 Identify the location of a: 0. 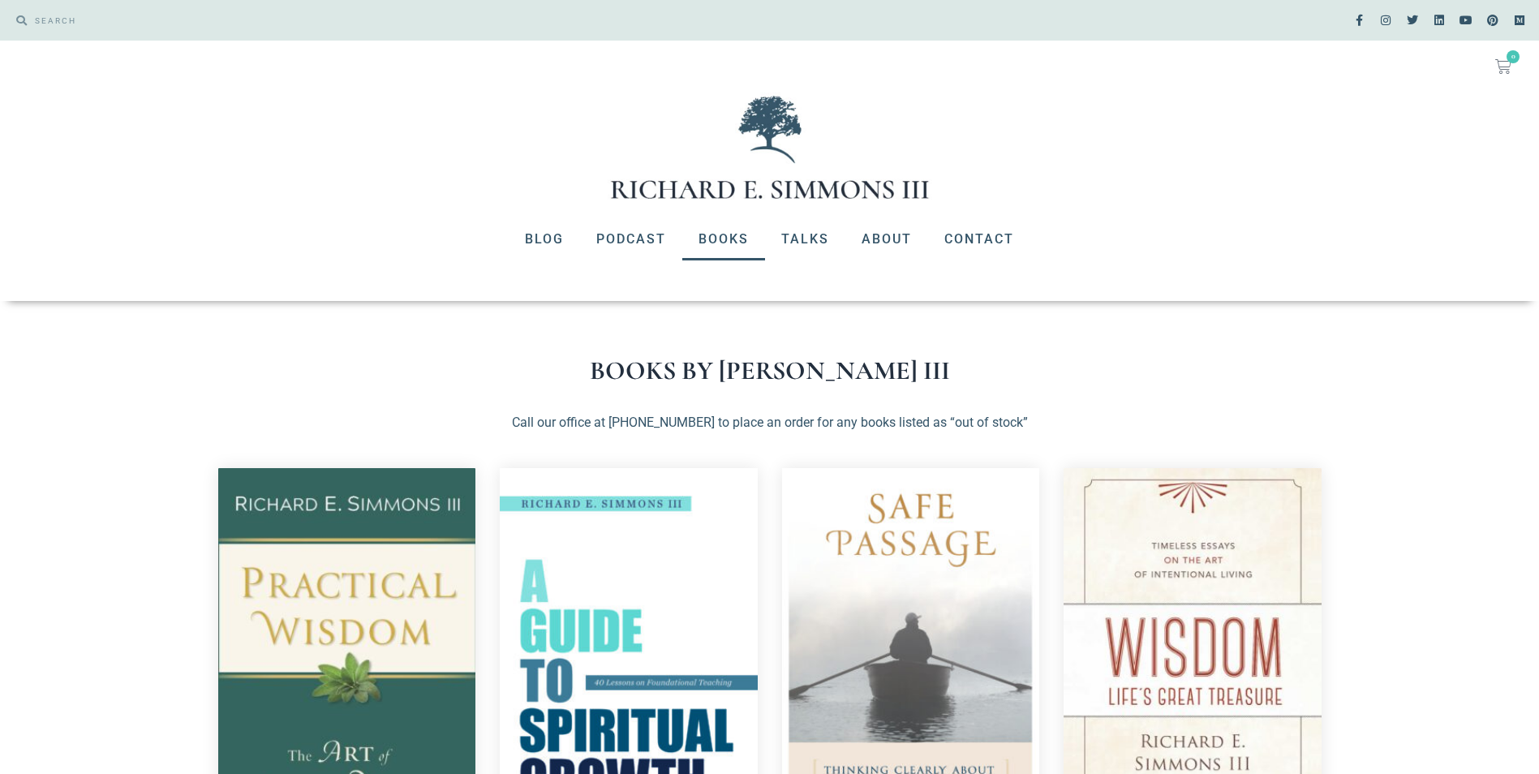
(1503, 67).